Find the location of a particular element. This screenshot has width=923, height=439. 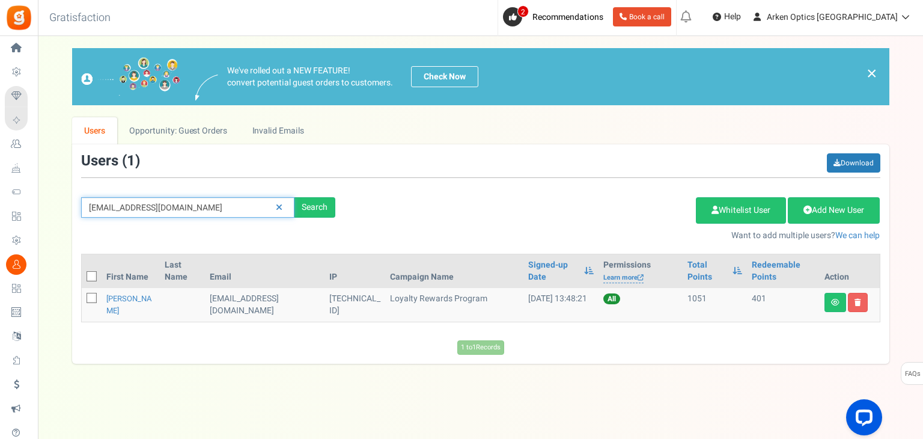

a: Help is located at coordinates (727, 17).